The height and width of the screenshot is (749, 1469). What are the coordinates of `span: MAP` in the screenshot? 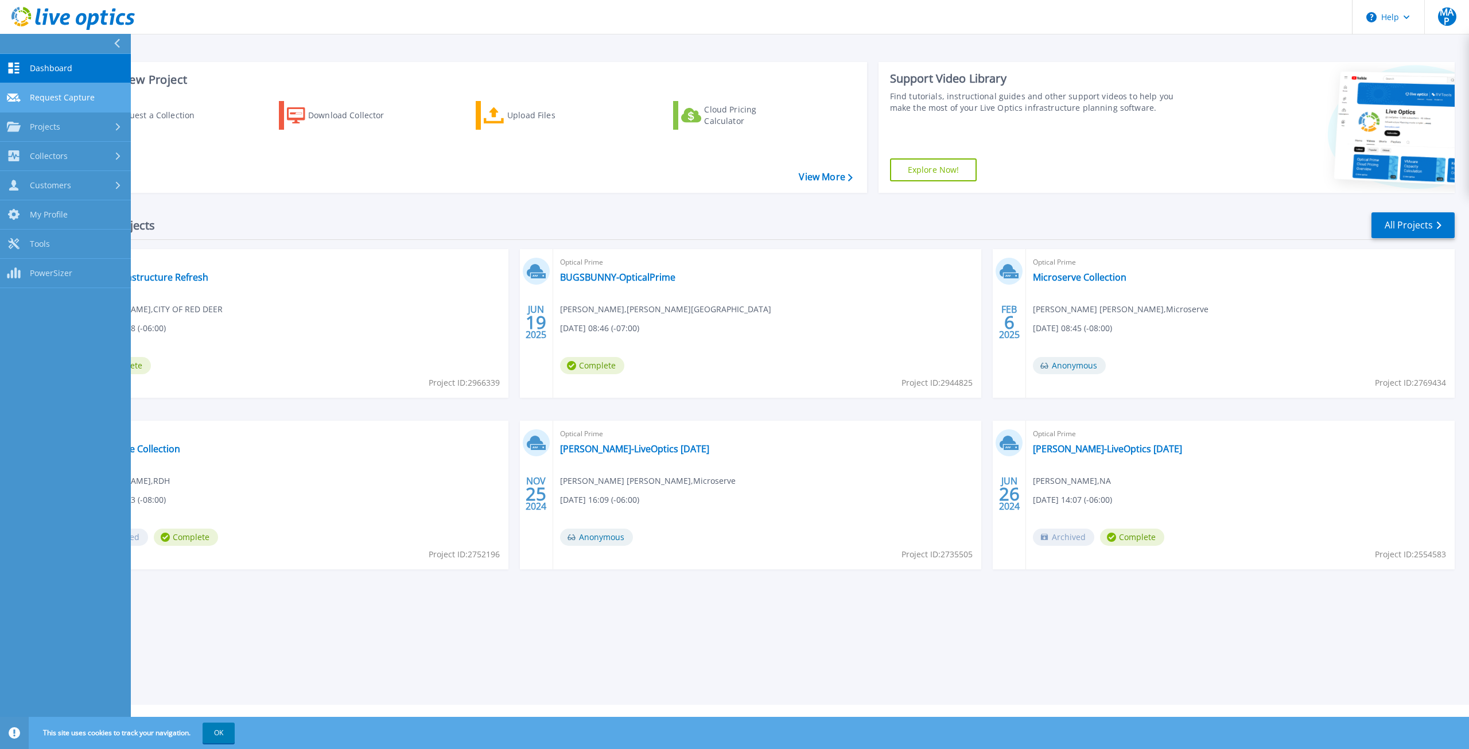 It's located at (1447, 17).